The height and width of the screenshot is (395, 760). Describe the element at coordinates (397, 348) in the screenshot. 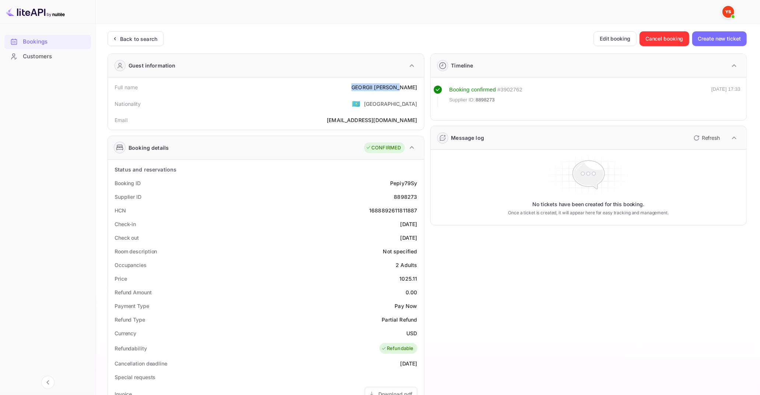

I see `div: Refundable` at that location.